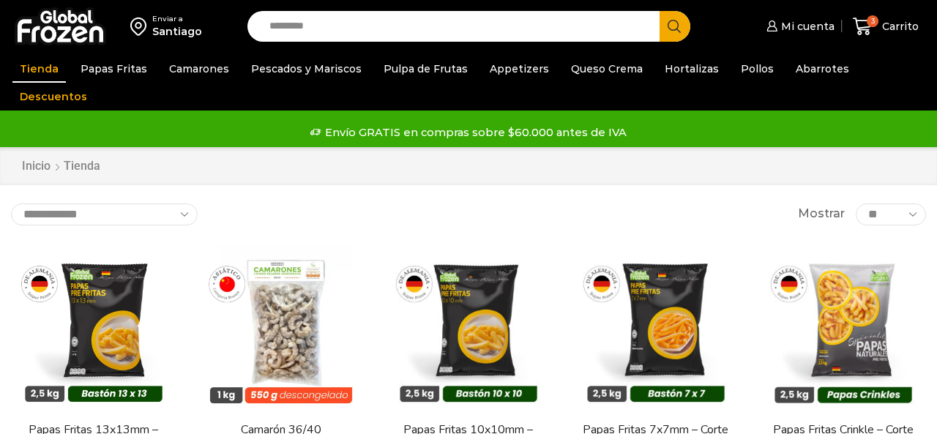  What do you see at coordinates (36, 166) in the screenshot?
I see `a: Inicio` at bounding box center [36, 166].